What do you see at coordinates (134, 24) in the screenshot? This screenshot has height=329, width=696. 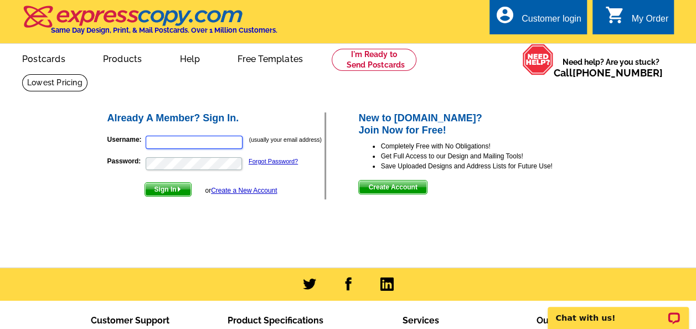 I see `button: Open LiveChat chat widget` at bounding box center [134, 24].